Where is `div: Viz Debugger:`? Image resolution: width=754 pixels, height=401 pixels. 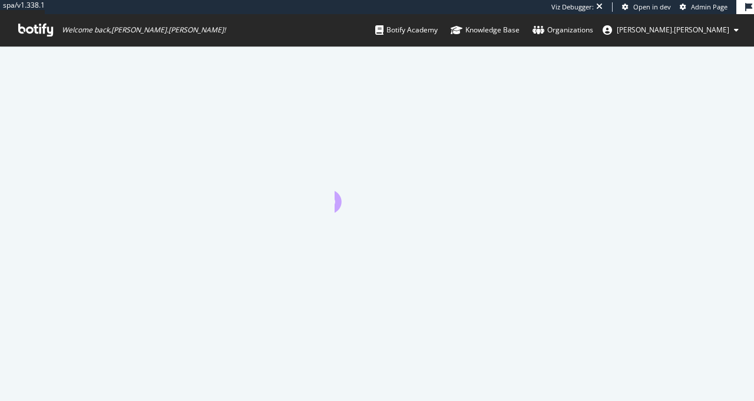
div: Viz Debugger: is located at coordinates (573, 7).